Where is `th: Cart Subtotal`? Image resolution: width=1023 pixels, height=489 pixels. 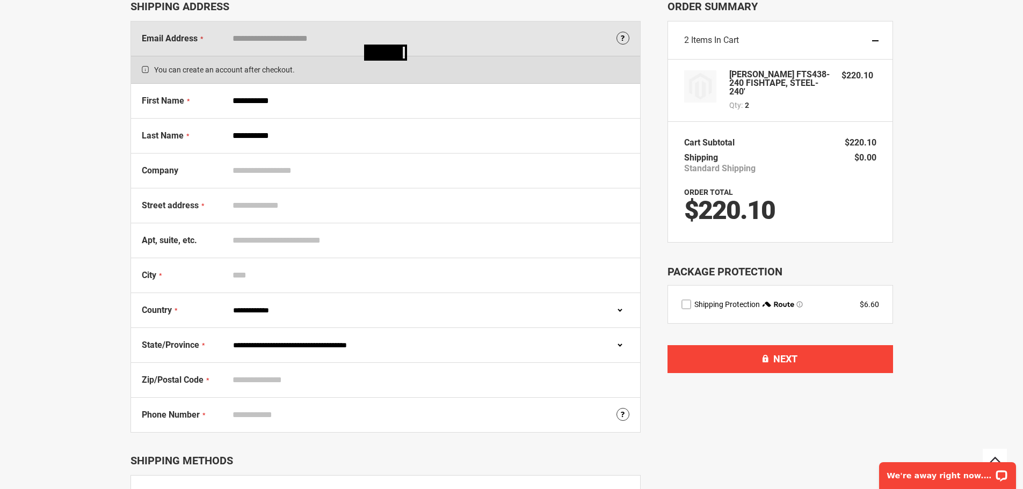 th: Cart Subtotal is located at coordinates (712, 143).